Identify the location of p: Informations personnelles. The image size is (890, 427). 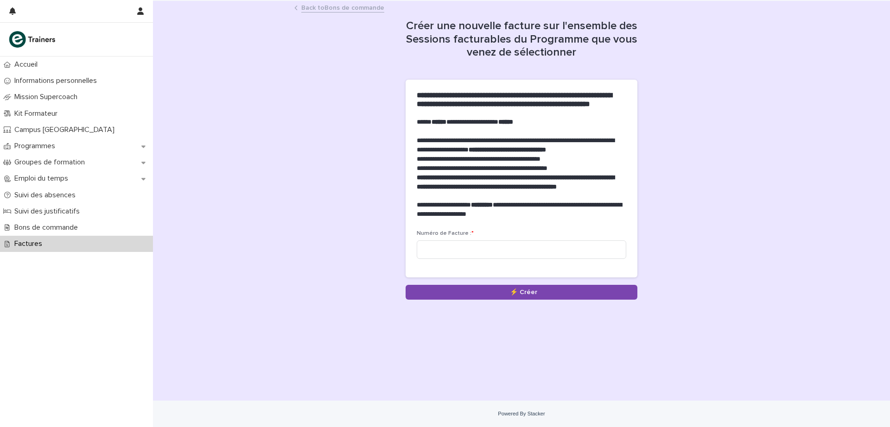
(57, 81).